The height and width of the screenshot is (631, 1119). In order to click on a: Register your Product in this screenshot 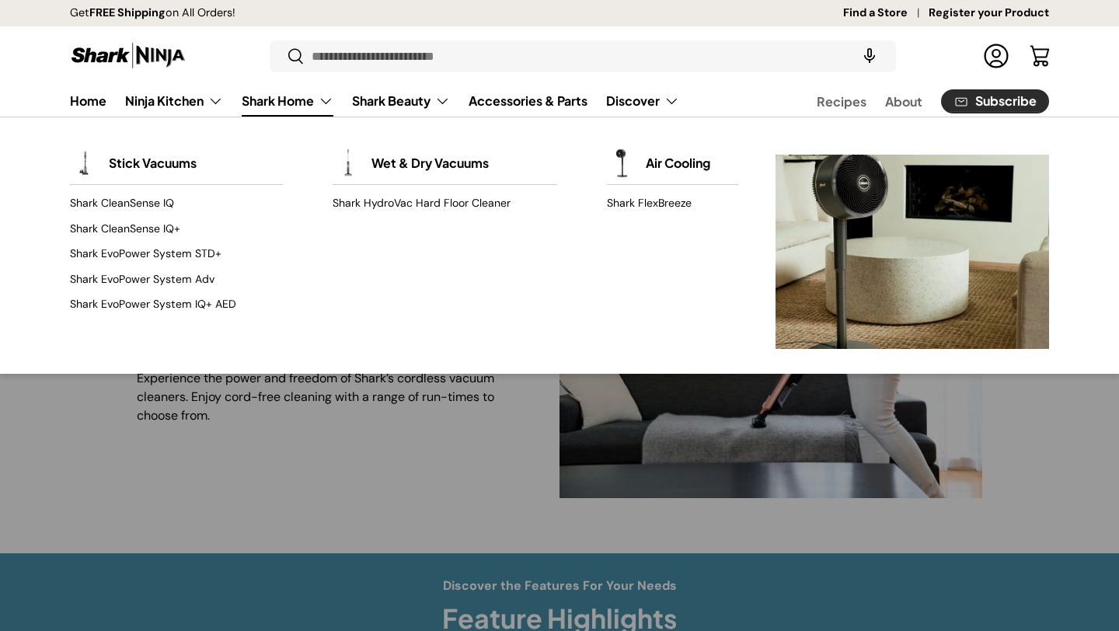, I will do `click(989, 13)`.